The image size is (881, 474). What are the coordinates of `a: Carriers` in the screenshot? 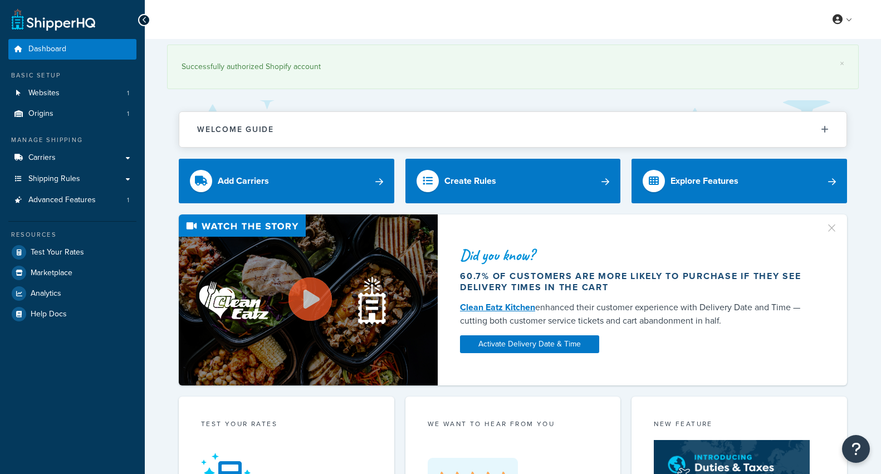 It's located at (72, 158).